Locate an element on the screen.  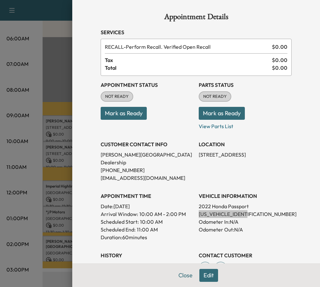
span: 10:00 AM - 2:00 PM is located at coordinates (163, 214).